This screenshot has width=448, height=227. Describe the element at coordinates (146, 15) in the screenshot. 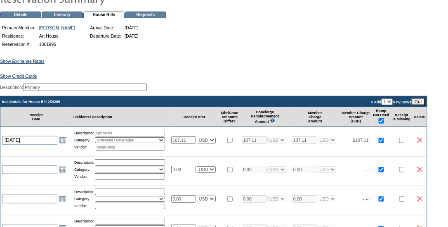

I see `td: Requests` at that location.